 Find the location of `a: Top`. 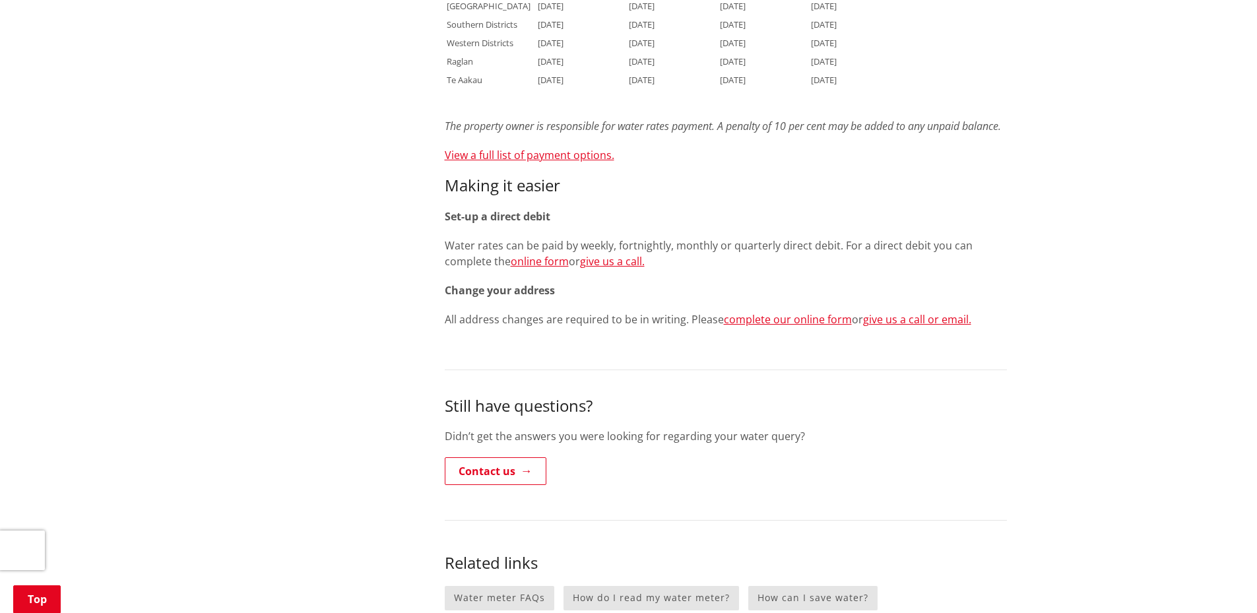

a: Top is located at coordinates (37, 599).